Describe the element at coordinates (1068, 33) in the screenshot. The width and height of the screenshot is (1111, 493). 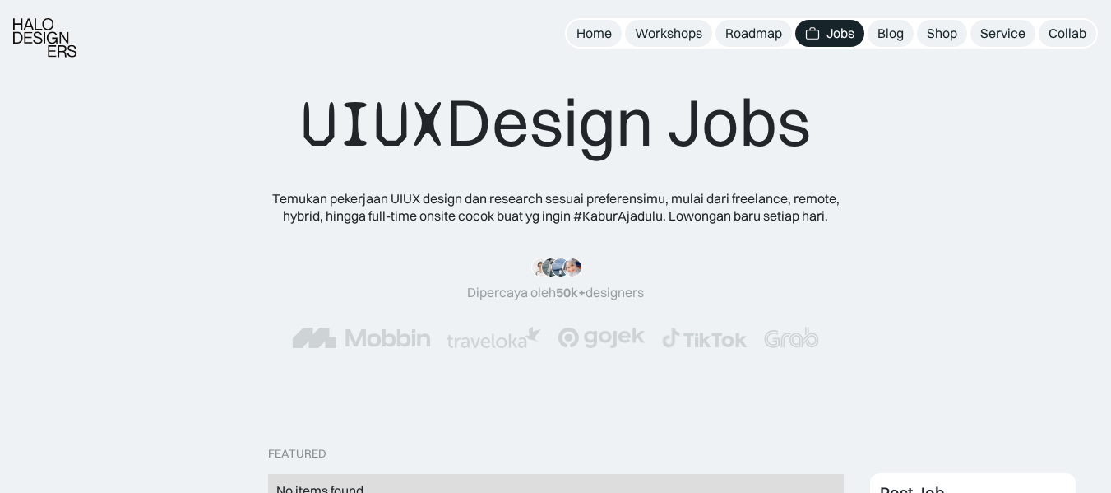
I see `div: Collab` at that location.